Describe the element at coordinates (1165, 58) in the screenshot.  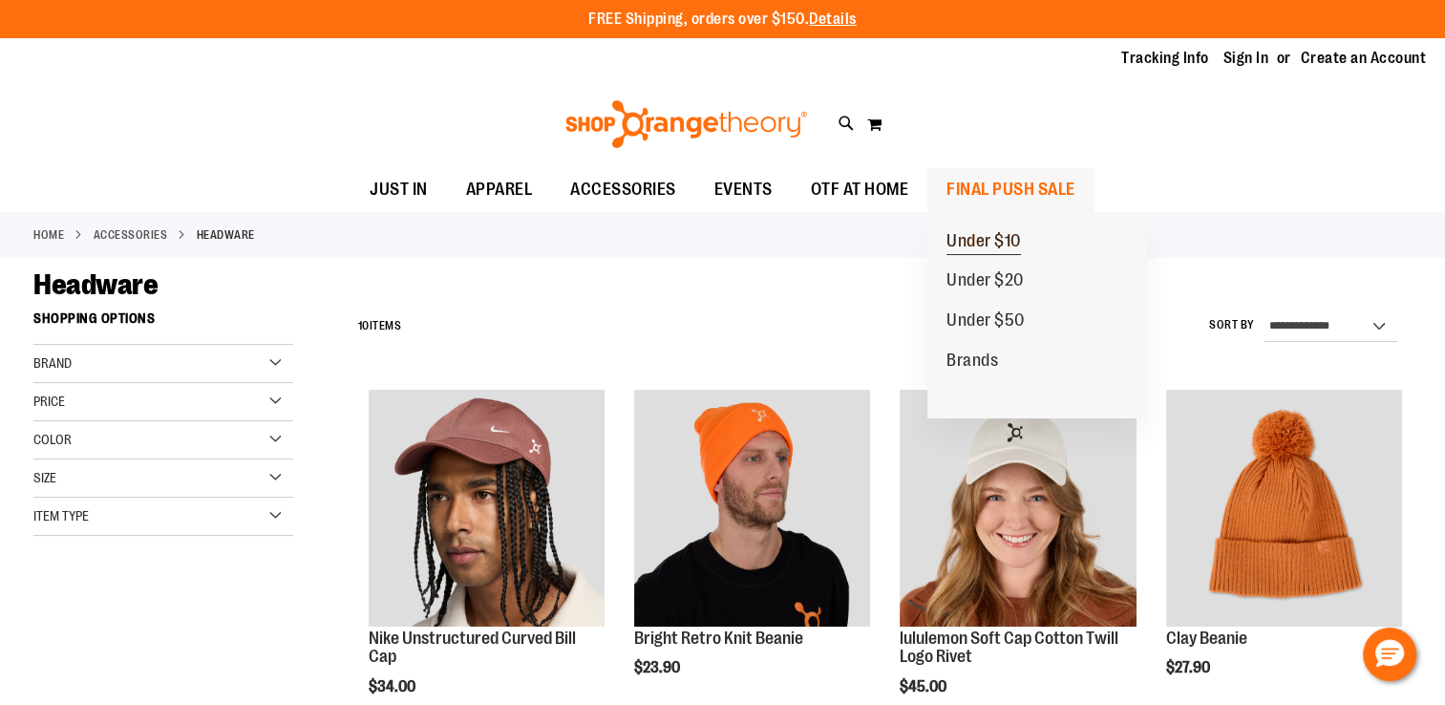
I see `a: Tracking Info` at that location.